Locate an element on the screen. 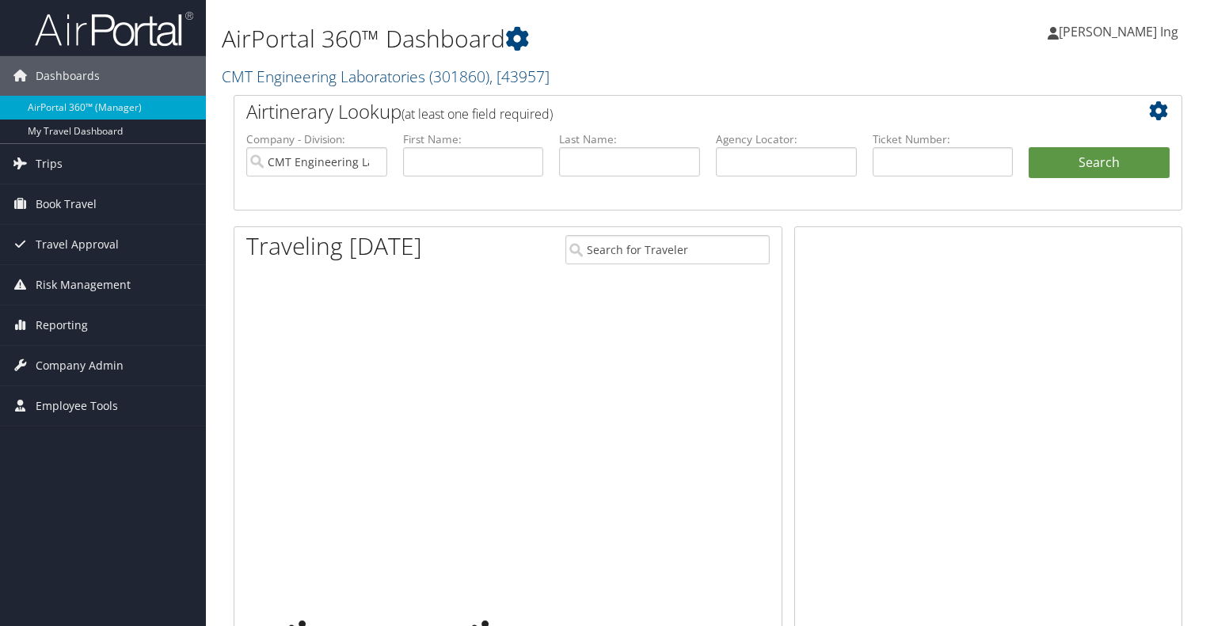 This screenshot has width=1210, height=626. label: Last Name: is located at coordinates (630, 139).